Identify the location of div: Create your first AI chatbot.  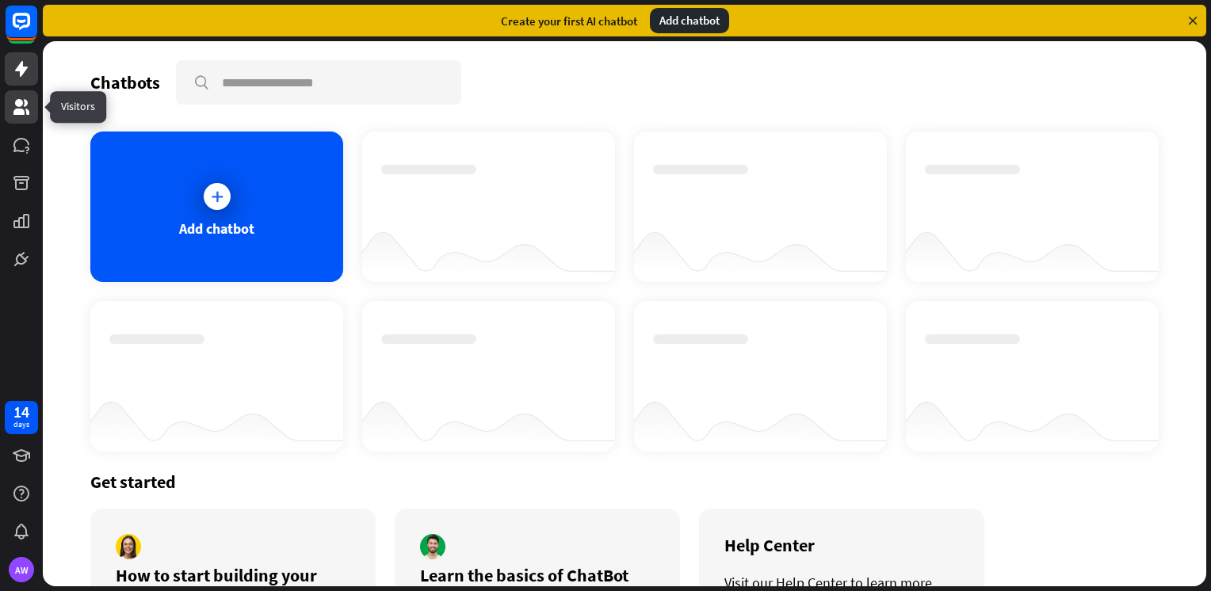
(569, 21).